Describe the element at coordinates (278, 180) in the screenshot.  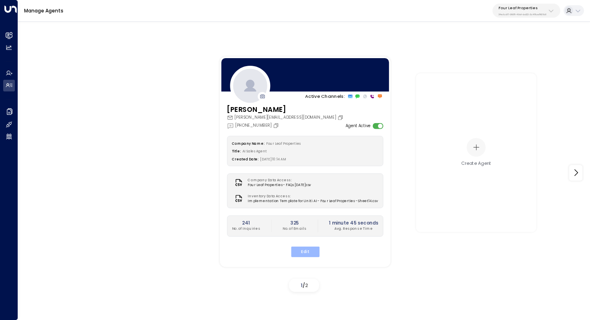
I see `label: Company Data Access:` at that location.